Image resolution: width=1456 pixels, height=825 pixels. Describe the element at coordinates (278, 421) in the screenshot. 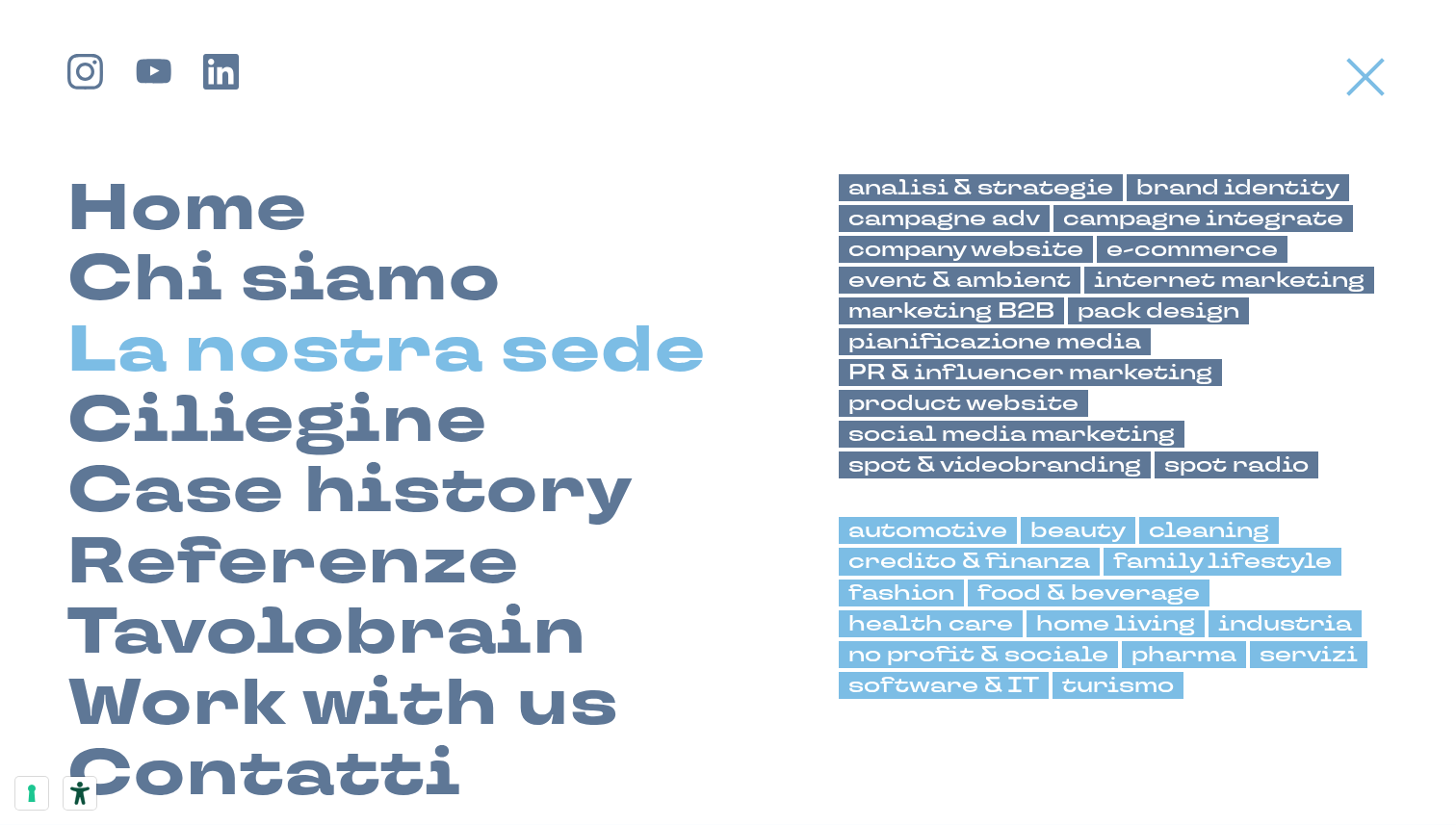

I see `a: Ciliegine` at that location.